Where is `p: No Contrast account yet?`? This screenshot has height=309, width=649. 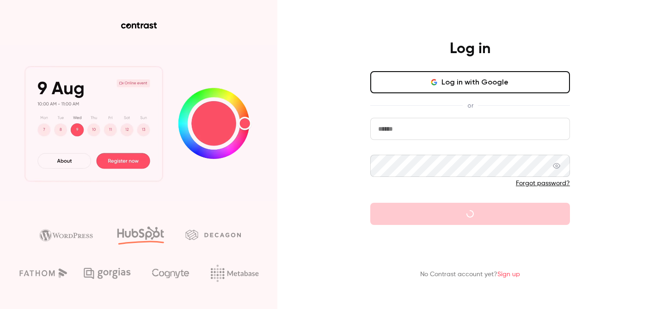 p: No Contrast account yet? is located at coordinates (470, 275).